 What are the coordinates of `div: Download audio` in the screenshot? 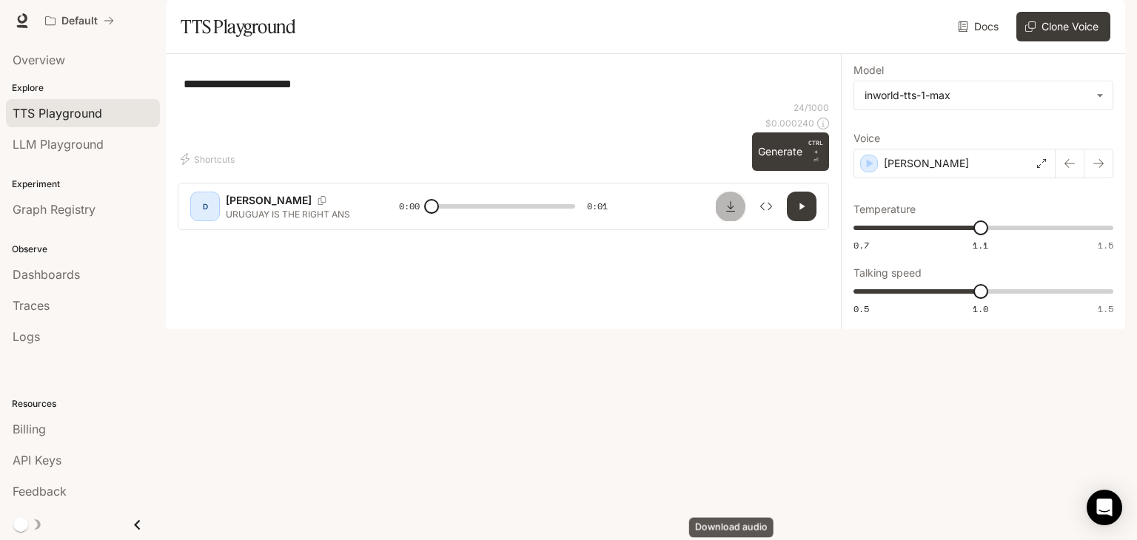 It's located at (731, 528).